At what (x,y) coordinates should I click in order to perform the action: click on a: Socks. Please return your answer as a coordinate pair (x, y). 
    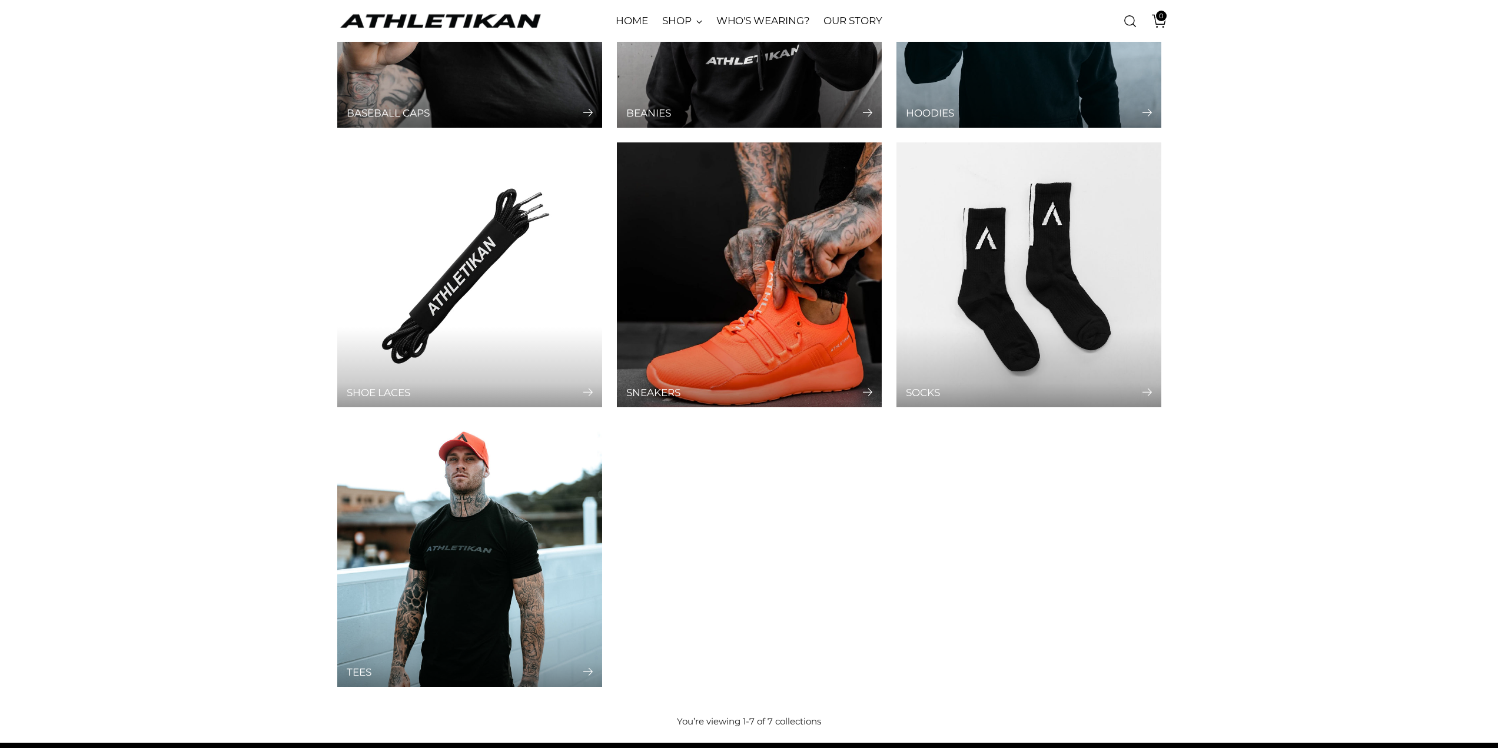
    Looking at the image, I should click on (1029, 275).